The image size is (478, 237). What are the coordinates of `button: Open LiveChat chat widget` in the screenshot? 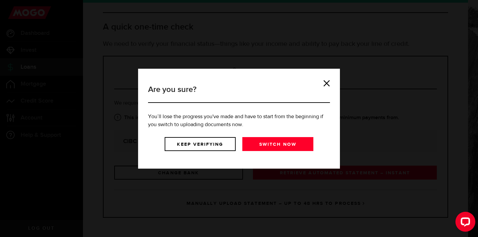 It's located at (15, 13).